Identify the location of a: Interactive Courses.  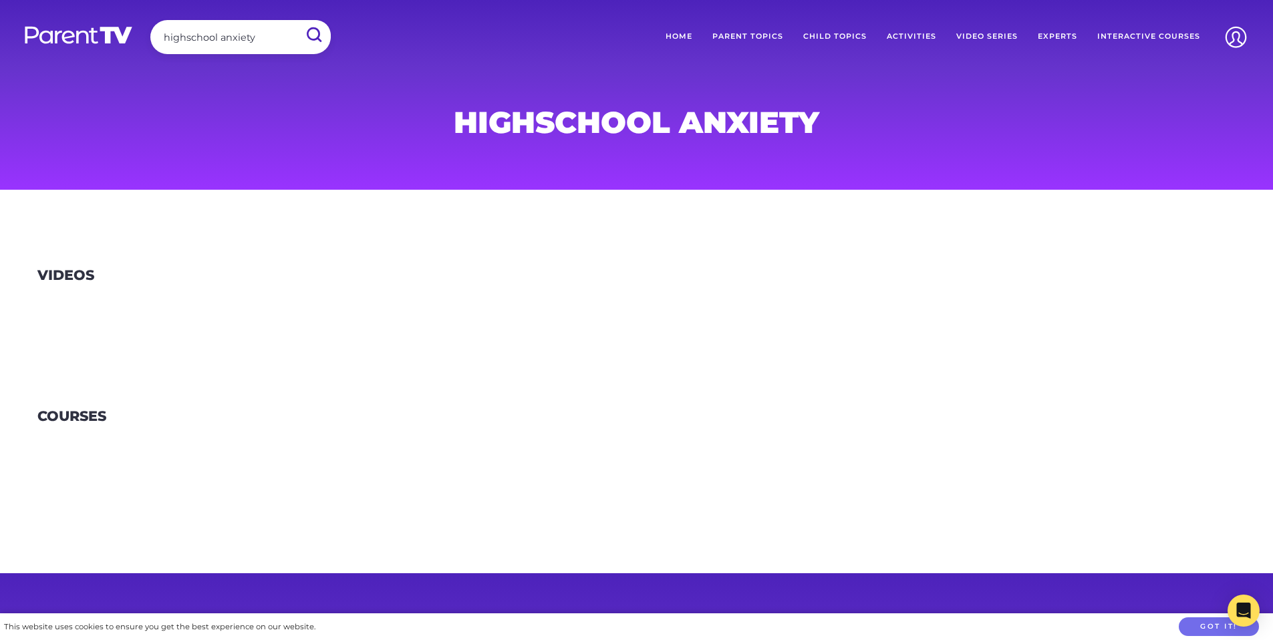
(1149, 37).